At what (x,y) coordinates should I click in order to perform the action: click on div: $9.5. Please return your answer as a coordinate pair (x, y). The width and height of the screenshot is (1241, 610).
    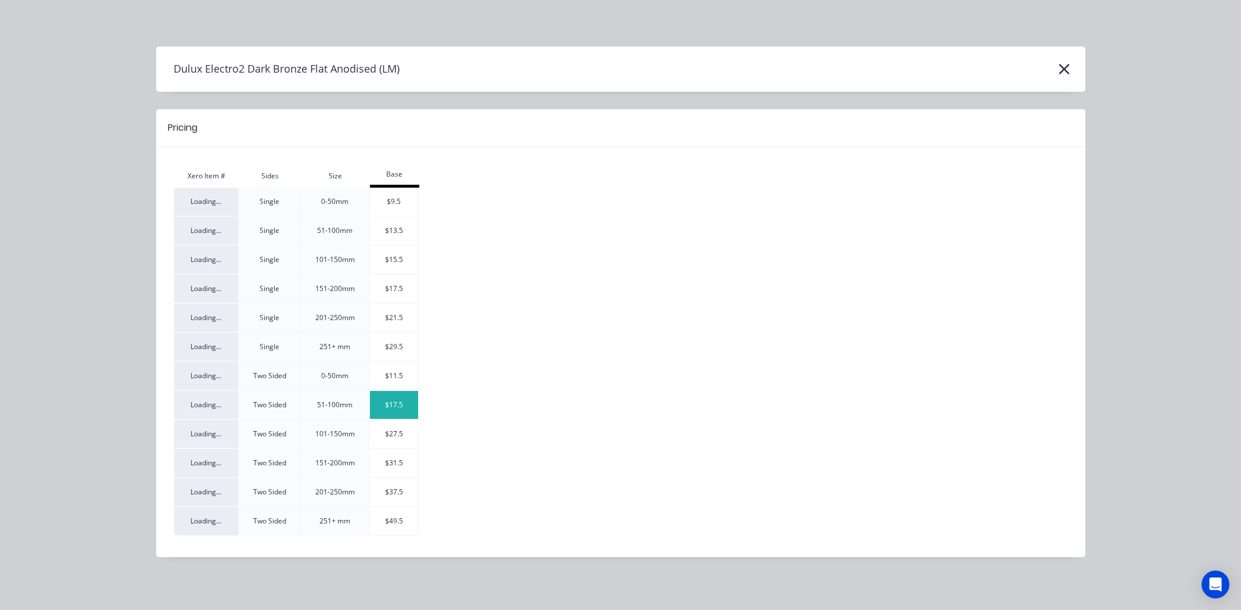
    Looking at the image, I should click on (394, 201).